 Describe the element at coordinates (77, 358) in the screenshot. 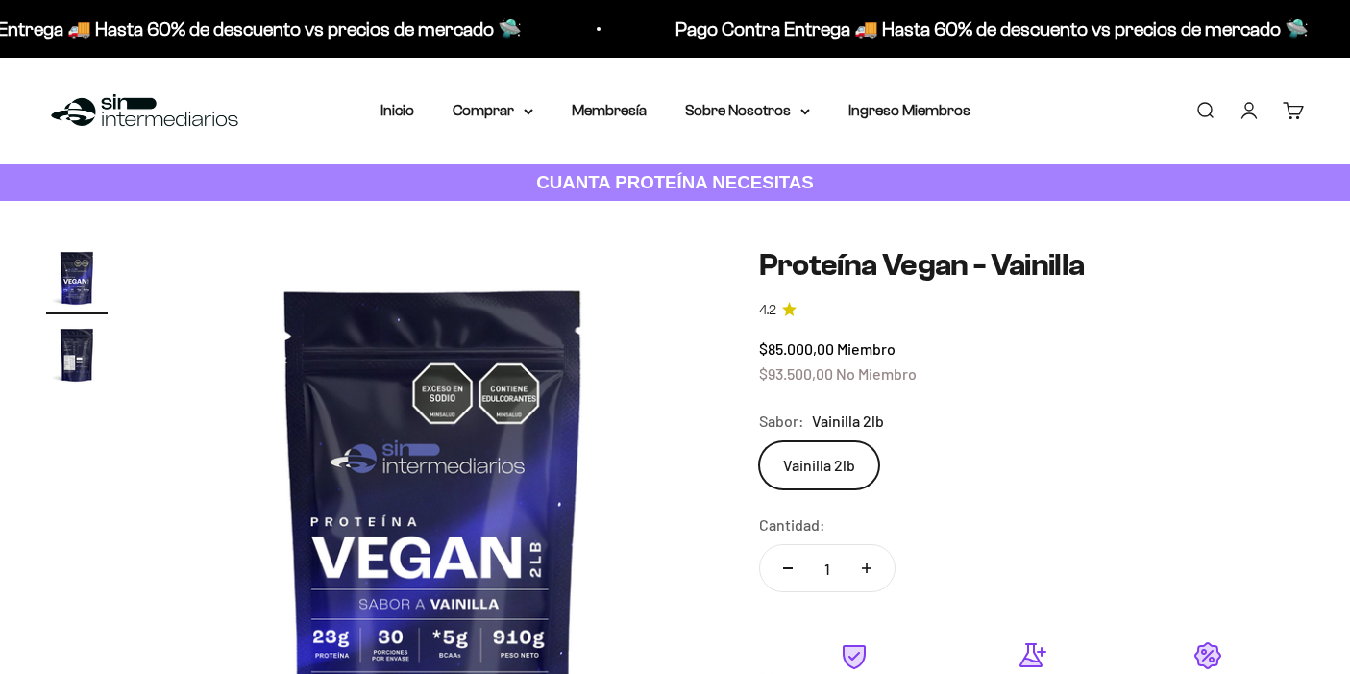

I see `button: Ir al artículo 2` at that location.